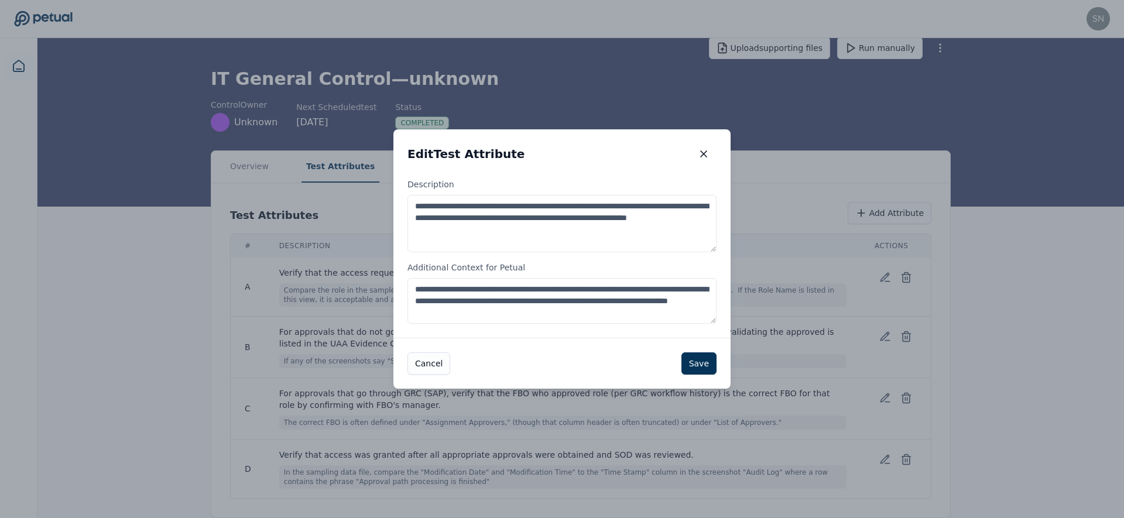  I want to click on textarea: Additional Context for Petual, so click(562, 301).